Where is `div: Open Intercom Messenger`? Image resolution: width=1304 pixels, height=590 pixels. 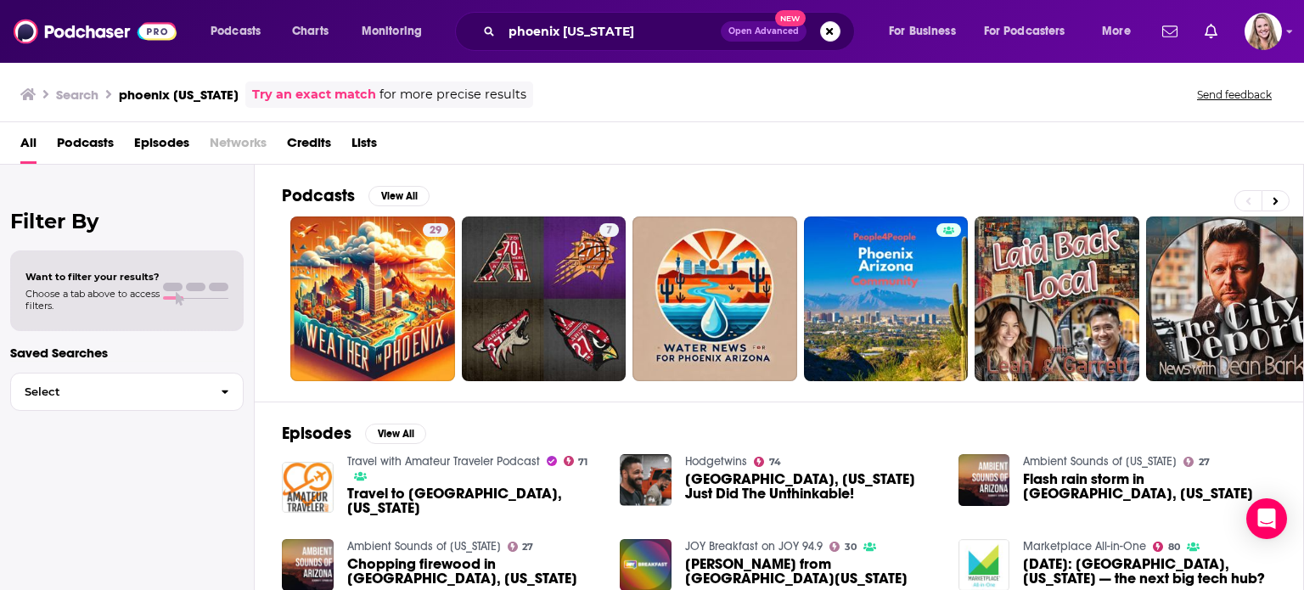
div: Open Intercom Messenger is located at coordinates (1266, 519).